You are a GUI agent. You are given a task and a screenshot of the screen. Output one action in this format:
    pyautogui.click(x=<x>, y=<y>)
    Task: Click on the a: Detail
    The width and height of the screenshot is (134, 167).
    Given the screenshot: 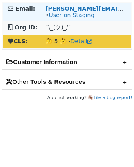 What is the action you would take?
    pyautogui.click(x=81, y=41)
    